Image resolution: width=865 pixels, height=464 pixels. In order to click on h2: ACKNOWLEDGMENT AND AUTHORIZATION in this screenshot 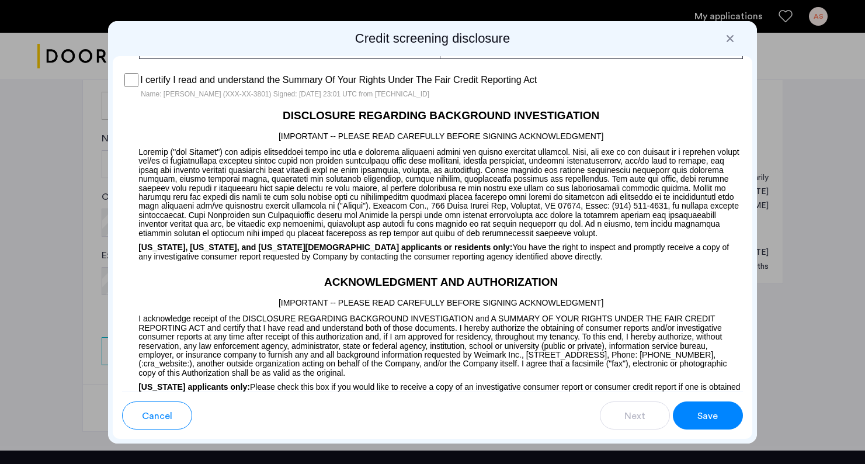, I will do `click(432, 282)`.